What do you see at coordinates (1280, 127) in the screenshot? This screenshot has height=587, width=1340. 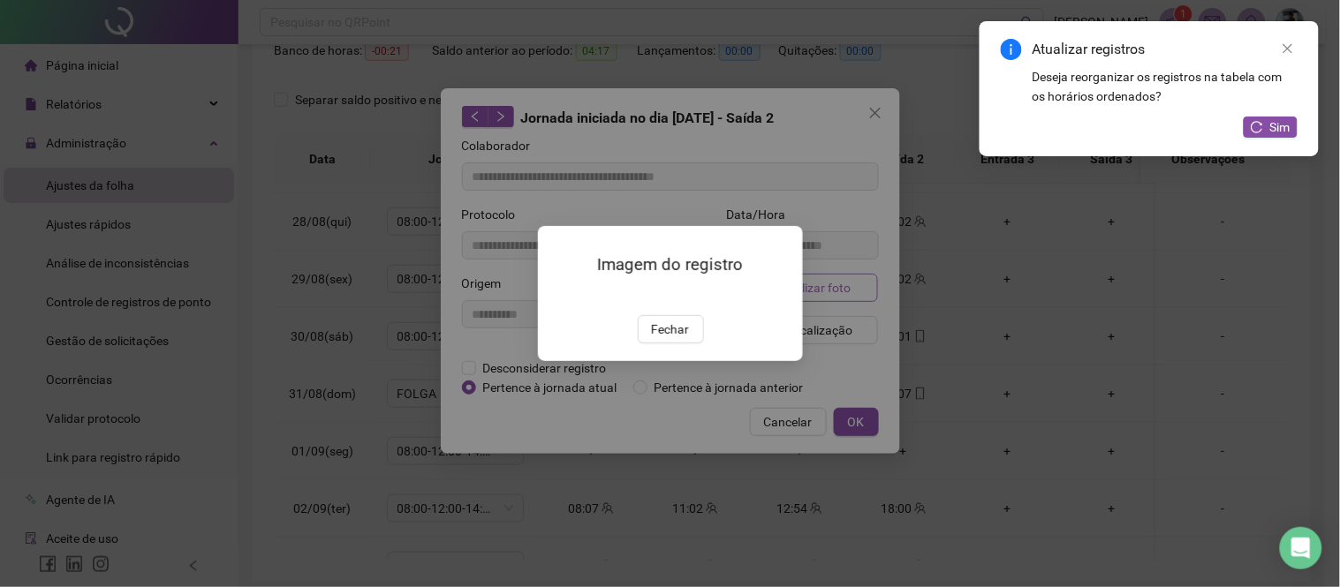 I see `span: Sim` at bounding box center [1280, 127].